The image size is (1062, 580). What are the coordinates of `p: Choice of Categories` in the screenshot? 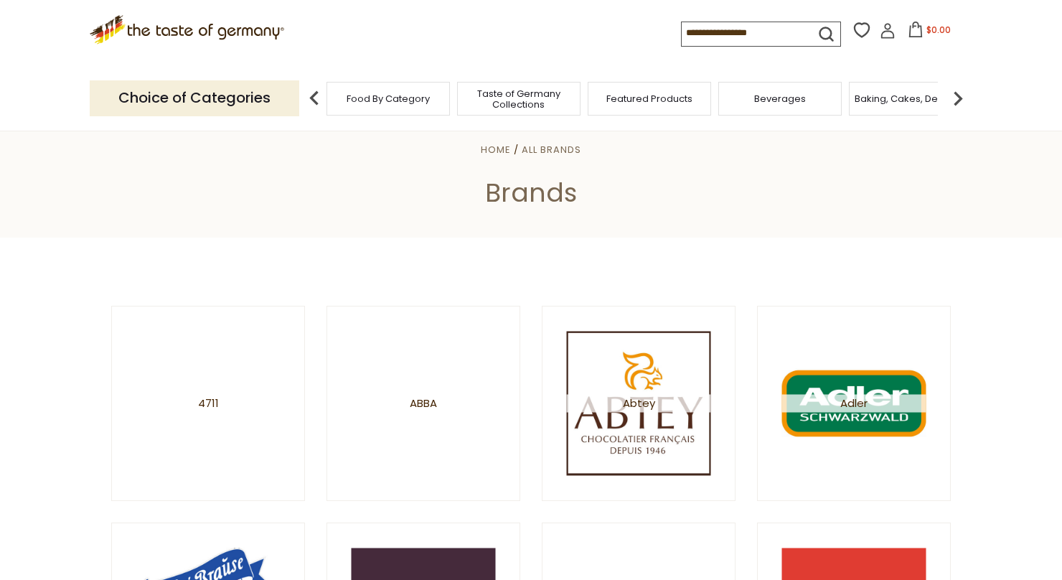 It's located at (194, 98).